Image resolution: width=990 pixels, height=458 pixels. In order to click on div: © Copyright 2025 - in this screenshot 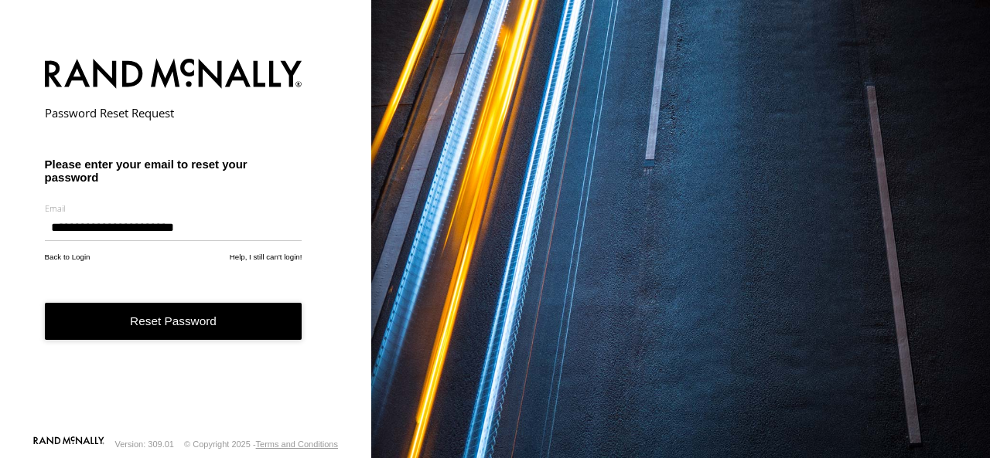, I will do `click(261, 445)`.